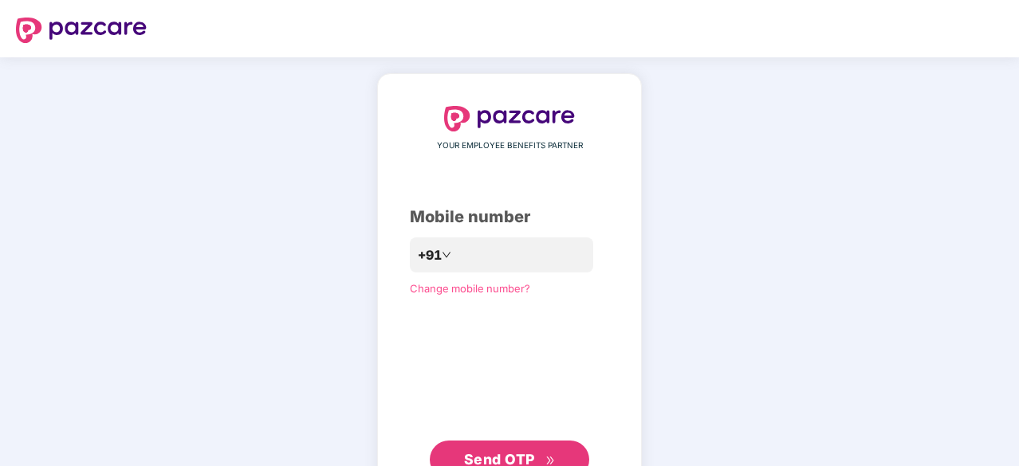  Describe the element at coordinates (430, 255) in the screenshot. I see `span: +91` at that location.